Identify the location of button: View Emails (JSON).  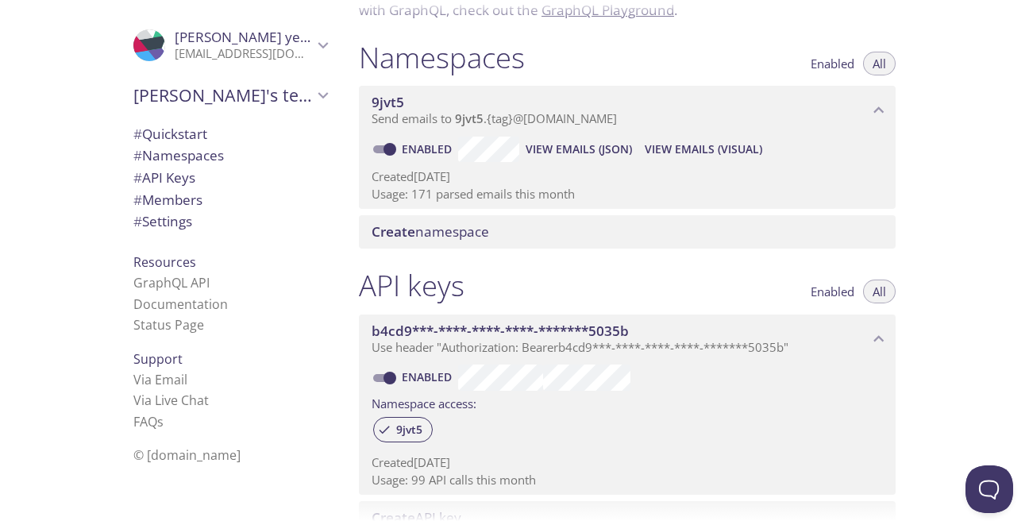
(579, 149).